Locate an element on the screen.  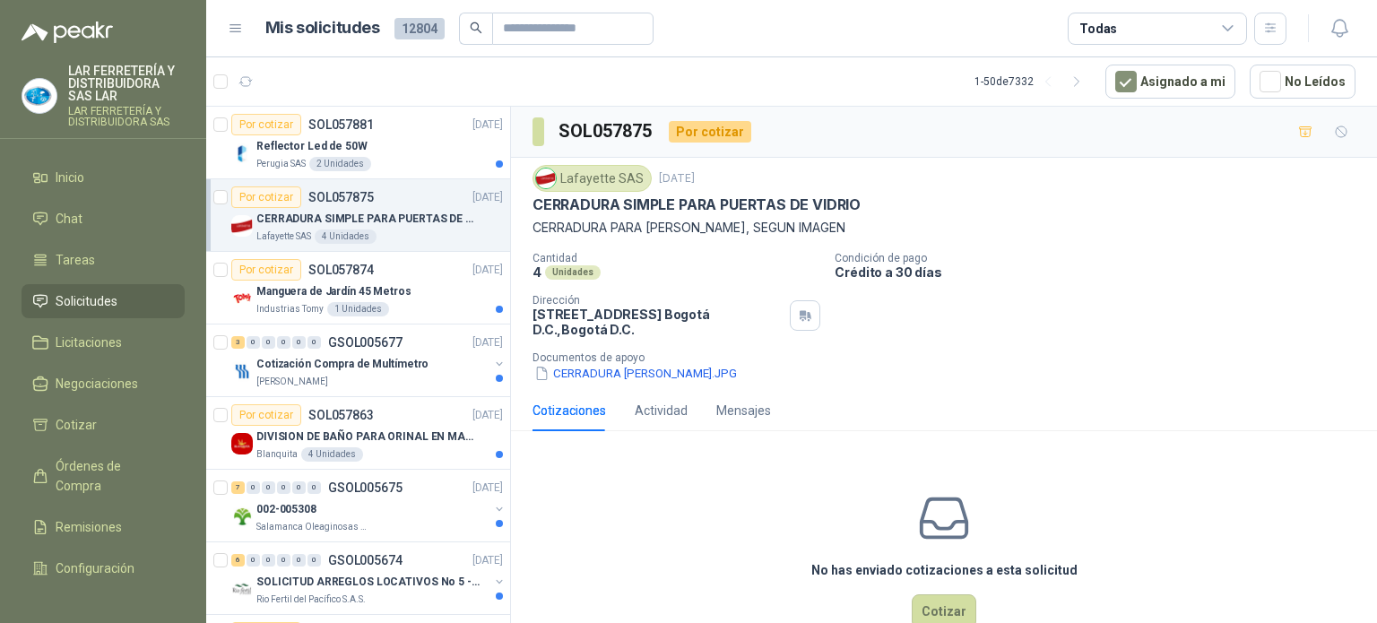
a: Remisiones is located at coordinates (103, 527).